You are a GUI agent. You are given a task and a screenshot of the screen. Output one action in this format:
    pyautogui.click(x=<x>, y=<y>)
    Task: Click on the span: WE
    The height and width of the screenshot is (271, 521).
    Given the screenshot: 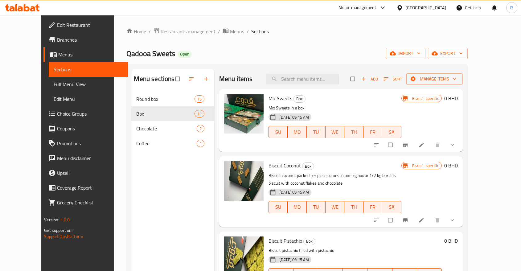 What is the action you would take?
    pyautogui.click(x=335, y=132)
    